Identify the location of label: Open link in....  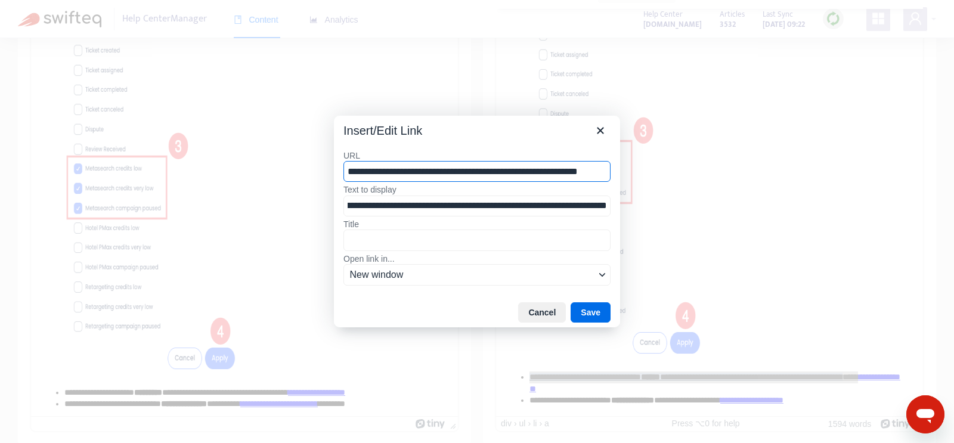
(477, 259).